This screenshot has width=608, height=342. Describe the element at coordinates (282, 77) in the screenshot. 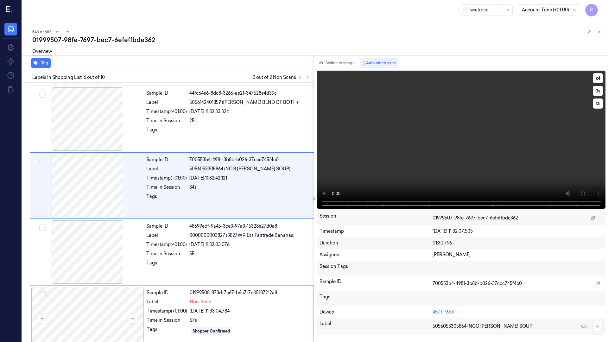

I see `span: 0 out of 2 Non Scans` at that location.